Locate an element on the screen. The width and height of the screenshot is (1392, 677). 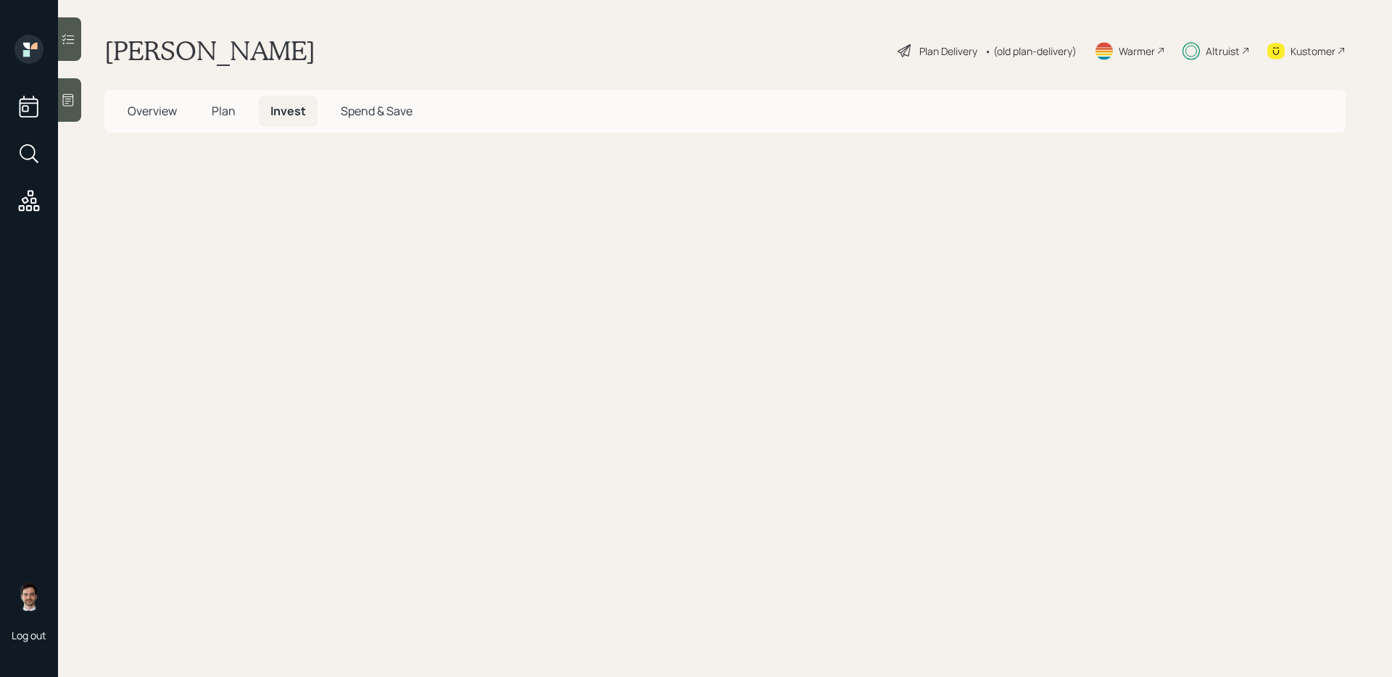
div: • (old plan-delivery) is located at coordinates (1030, 51).